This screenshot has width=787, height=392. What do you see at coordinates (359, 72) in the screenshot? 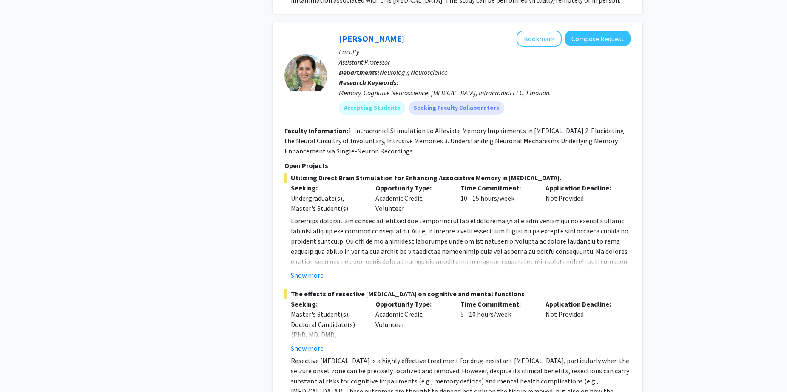
I see `b: Departments:` at bounding box center [359, 72].